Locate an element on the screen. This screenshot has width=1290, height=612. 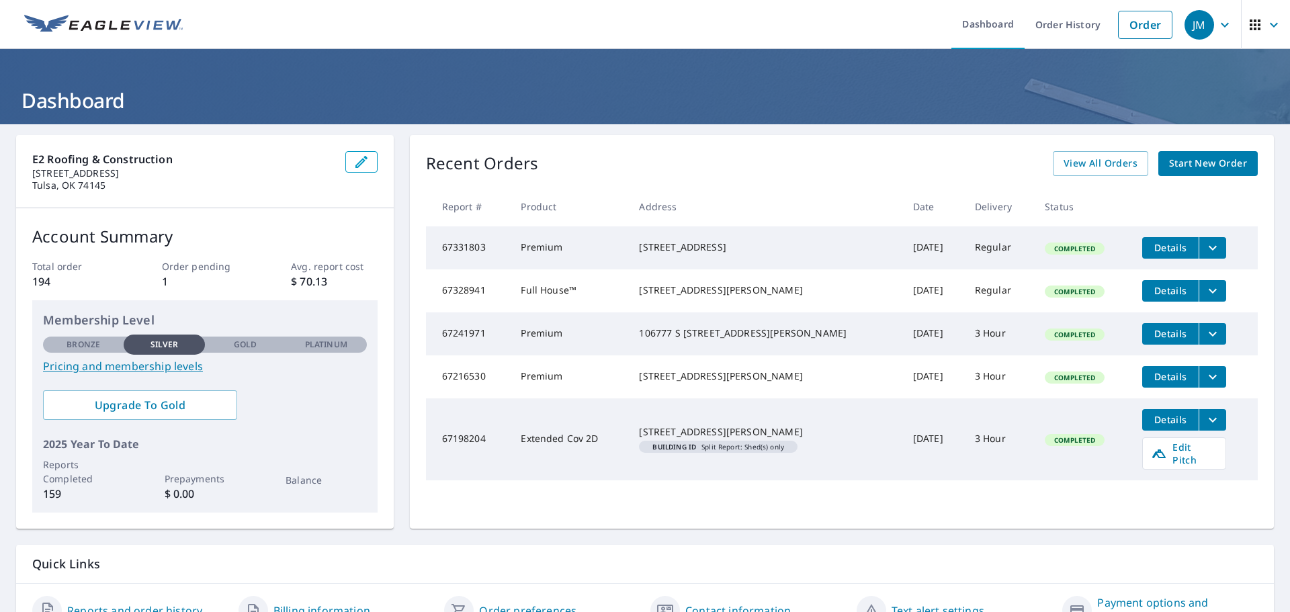
th: Delivery is located at coordinates (999, 206).